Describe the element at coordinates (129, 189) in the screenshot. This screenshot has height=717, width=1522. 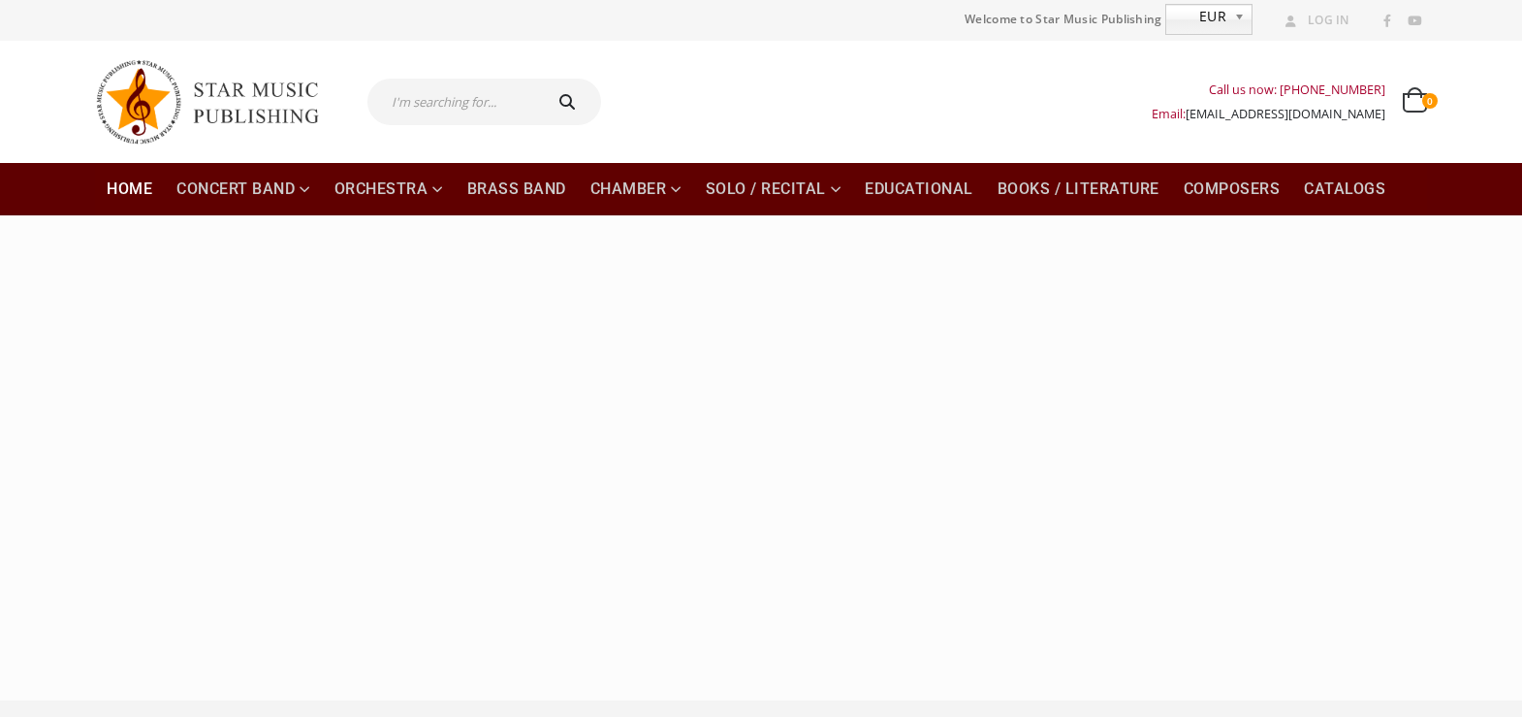
I see `a: Home` at that location.